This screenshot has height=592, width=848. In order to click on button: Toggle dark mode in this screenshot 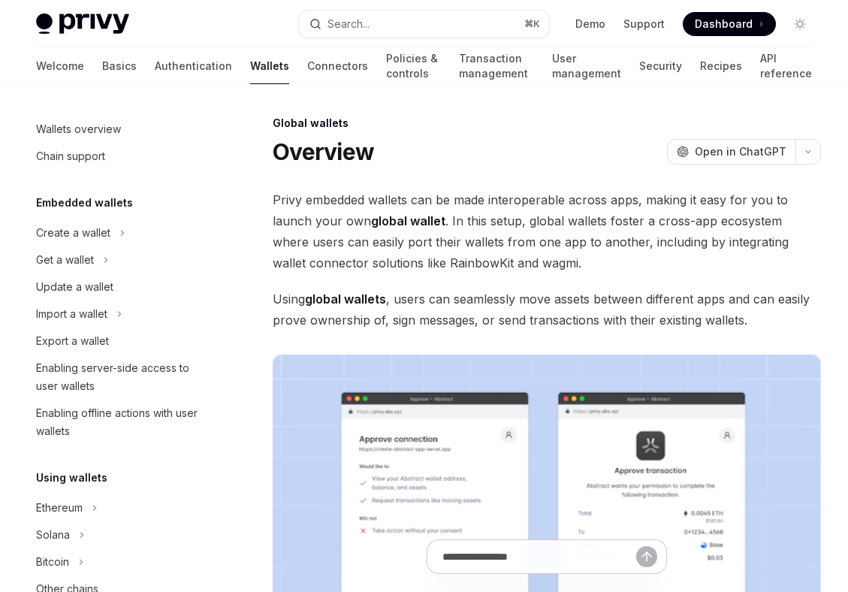, I will do `click(800, 24)`.